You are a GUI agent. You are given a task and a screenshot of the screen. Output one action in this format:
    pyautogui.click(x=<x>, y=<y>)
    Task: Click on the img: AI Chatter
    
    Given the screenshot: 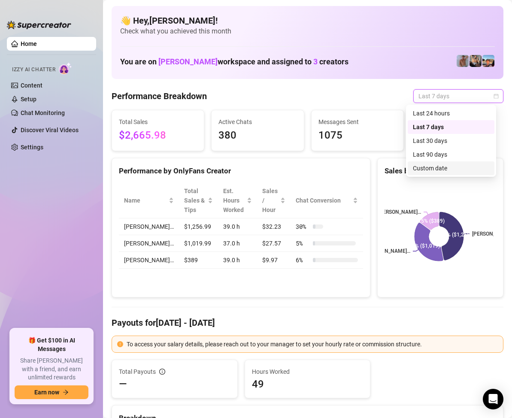 What is the action you would take?
    pyautogui.click(x=65, y=68)
    